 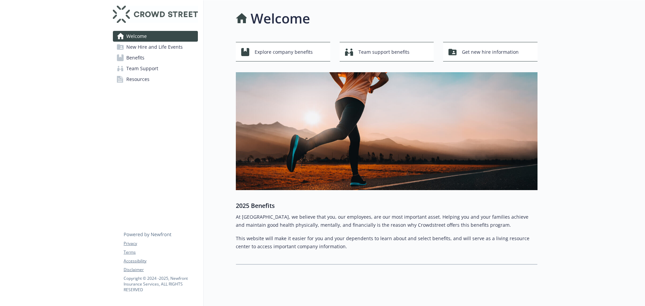 I want to click on img: overview page banner, so click(x=387, y=131).